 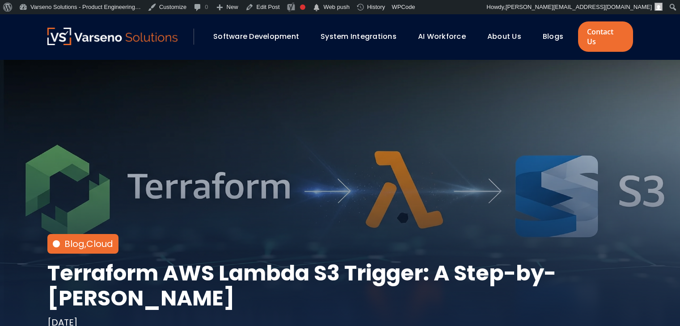 What do you see at coordinates (256, 36) in the screenshot?
I see `a: Software Development` at bounding box center [256, 36].